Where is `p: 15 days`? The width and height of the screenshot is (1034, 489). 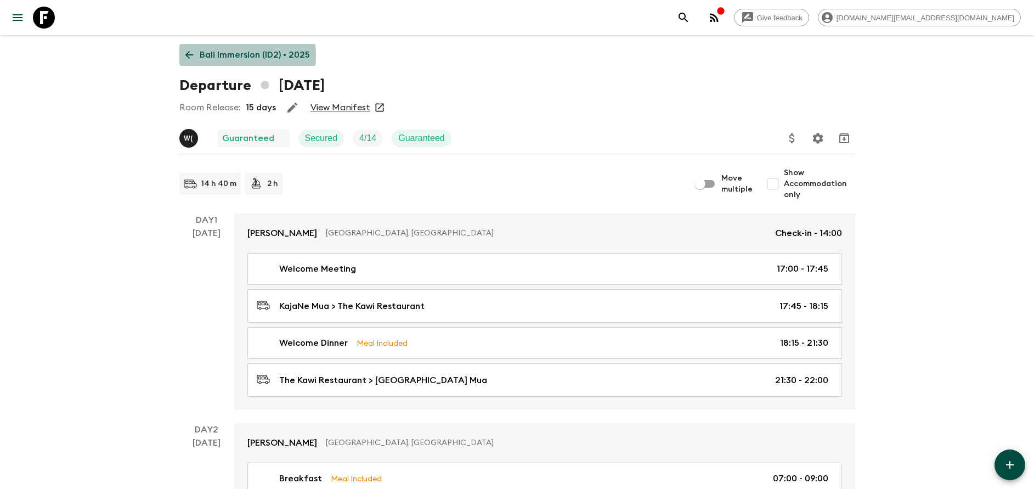
p: 15 days is located at coordinates (260, 107).